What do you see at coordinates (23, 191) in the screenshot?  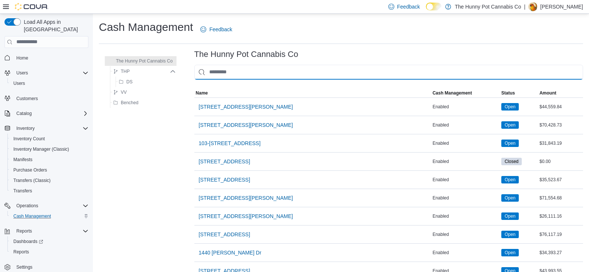 I see `a: Transfers` at bounding box center [23, 191].